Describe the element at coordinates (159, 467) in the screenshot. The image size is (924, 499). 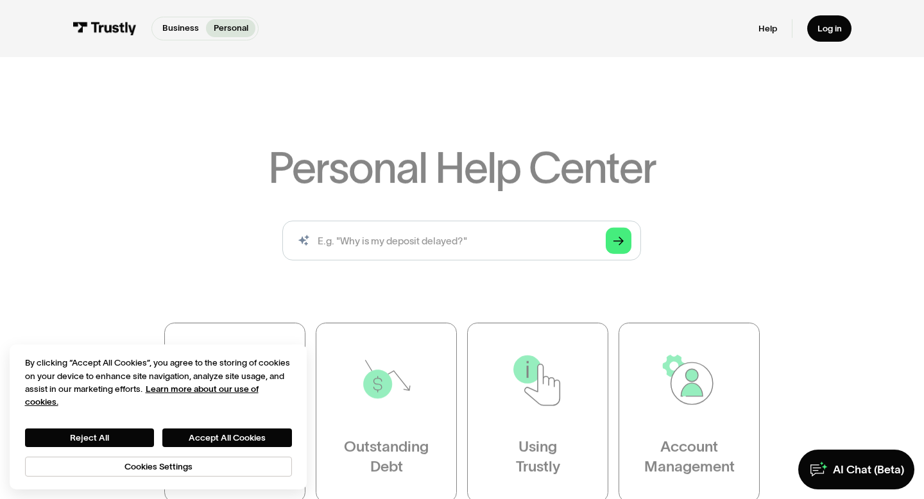
I see `button: Cookies Settings` at that location.